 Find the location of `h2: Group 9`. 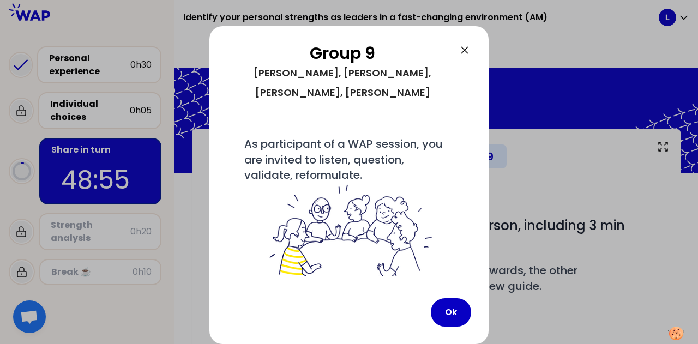

h2: Group 9 is located at coordinates (342, 53).